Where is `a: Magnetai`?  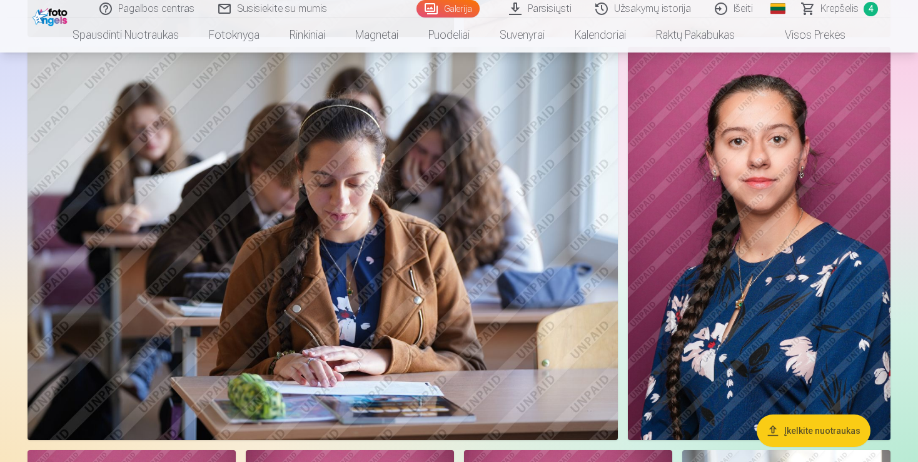 a: Magnetai is located at coordinates (376, 35).